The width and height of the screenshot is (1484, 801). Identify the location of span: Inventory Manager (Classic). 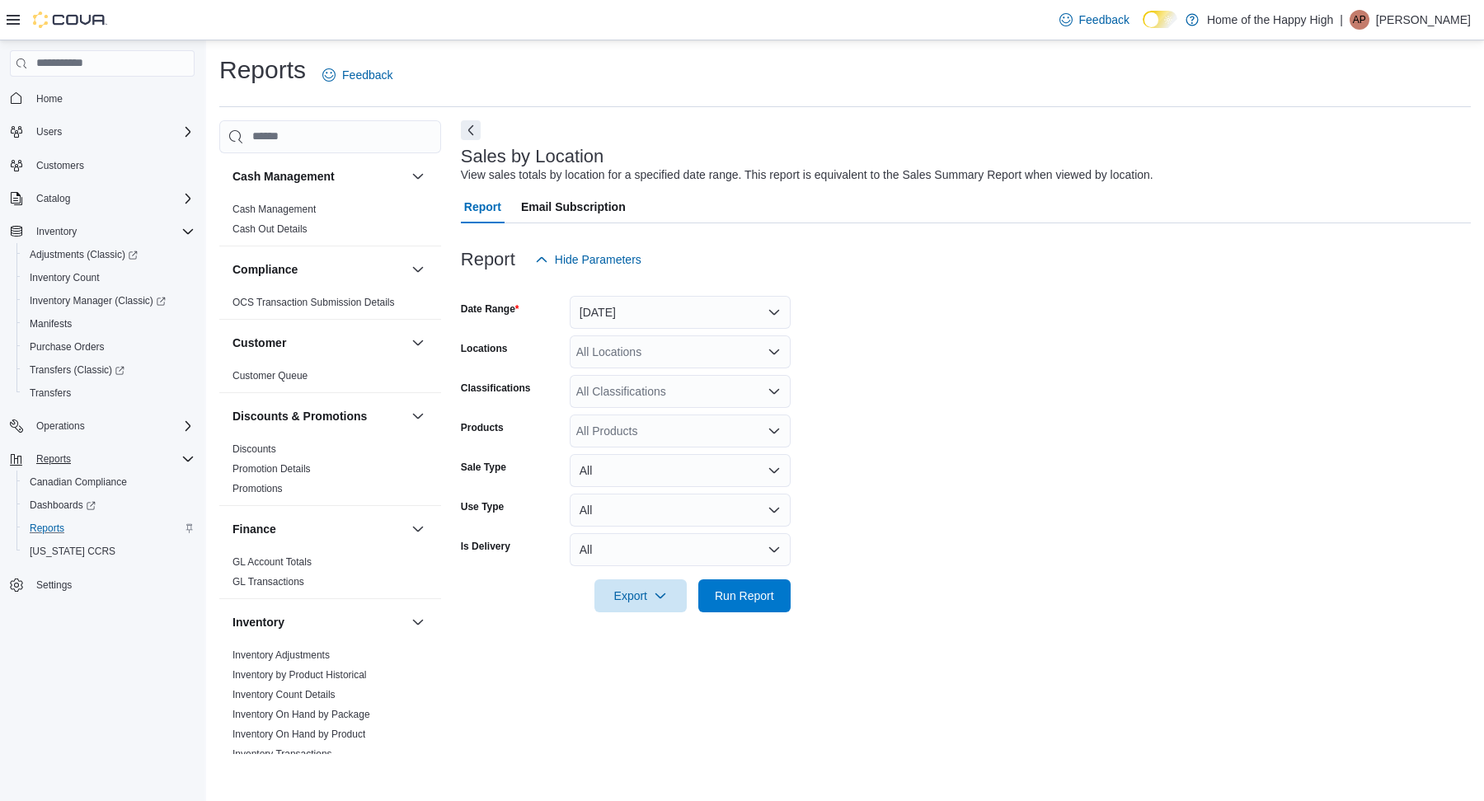
(97, 301).